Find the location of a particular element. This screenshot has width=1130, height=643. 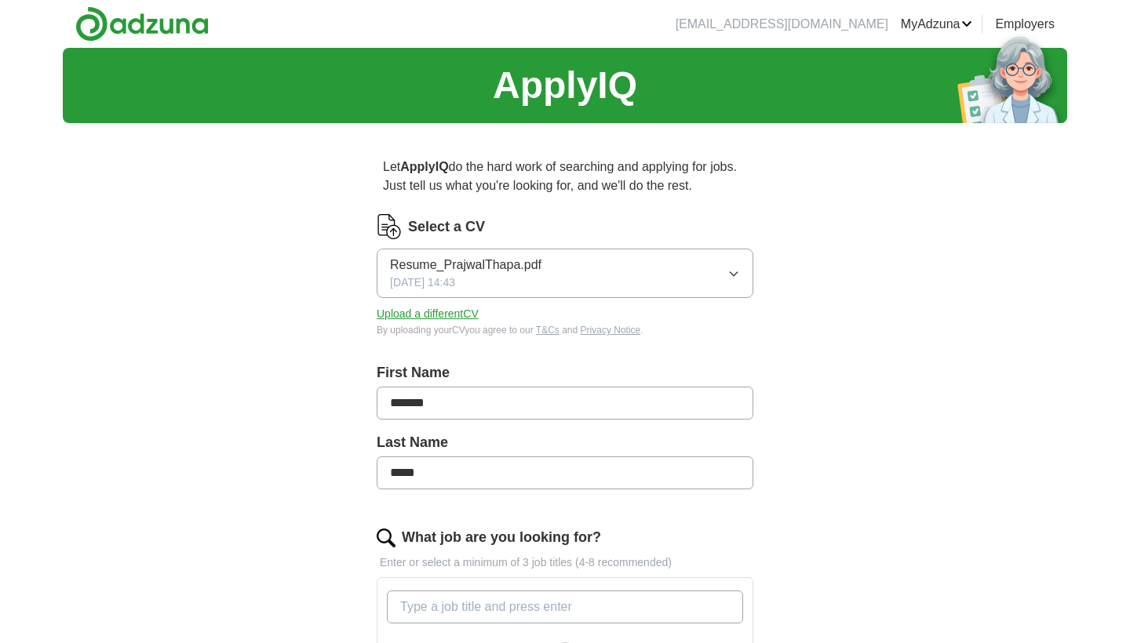

h1: ApplyIQ is located at coordinates (565, 86).